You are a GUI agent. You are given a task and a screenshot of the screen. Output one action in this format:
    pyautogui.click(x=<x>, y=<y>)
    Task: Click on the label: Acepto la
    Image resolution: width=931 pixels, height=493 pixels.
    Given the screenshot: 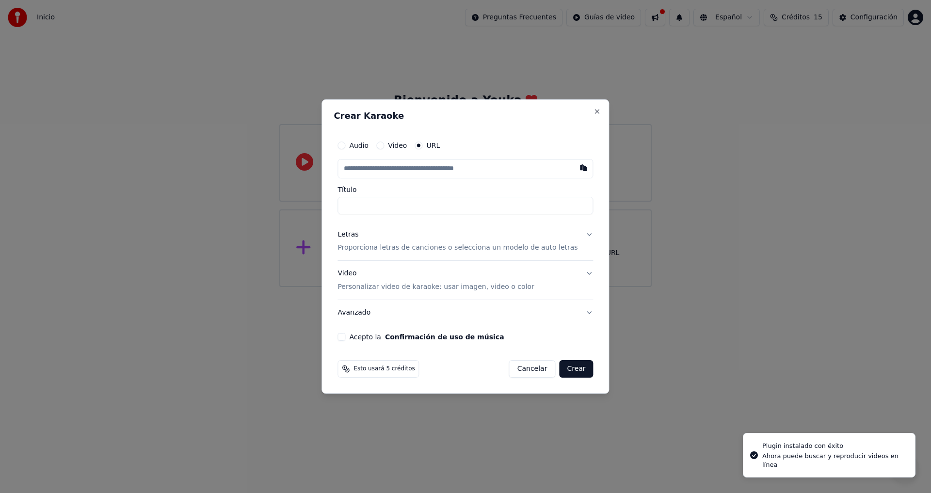 What is the action you would take?
    pyautogui.click(x=426, y=337)
    